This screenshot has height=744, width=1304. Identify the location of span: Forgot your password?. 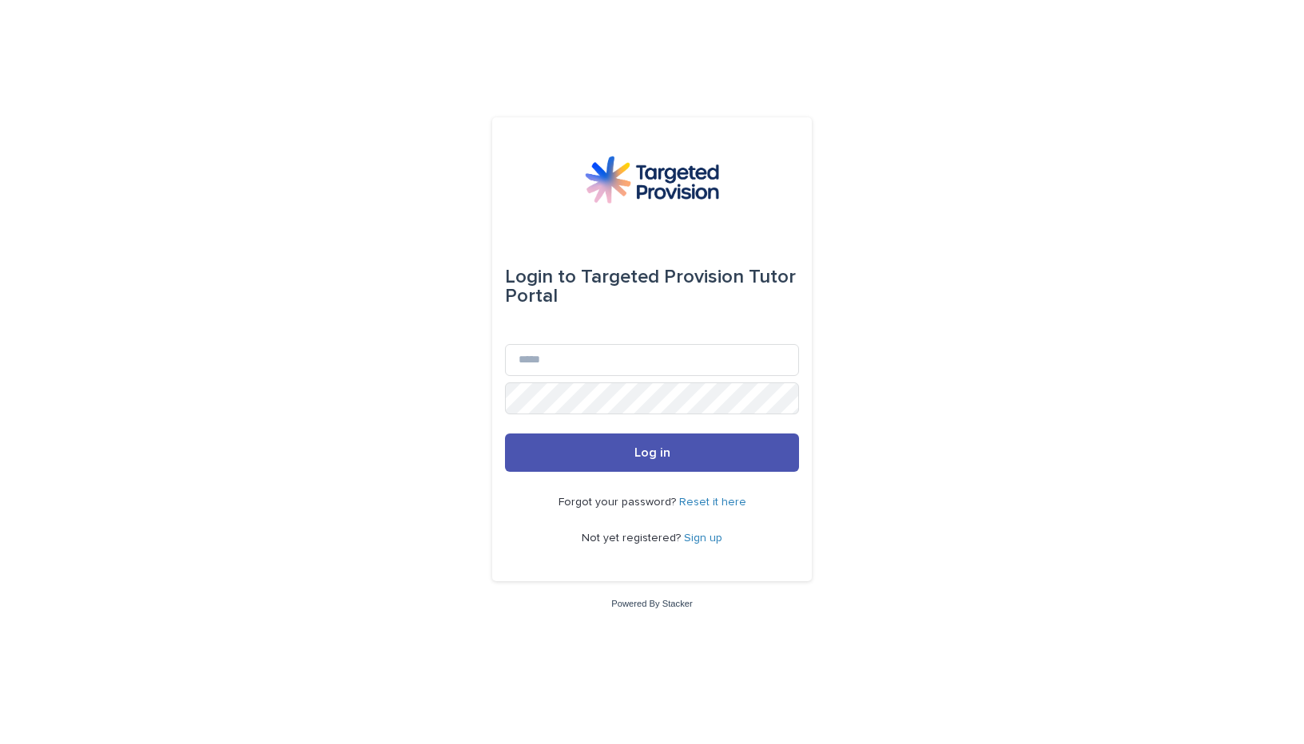
(618, 502).